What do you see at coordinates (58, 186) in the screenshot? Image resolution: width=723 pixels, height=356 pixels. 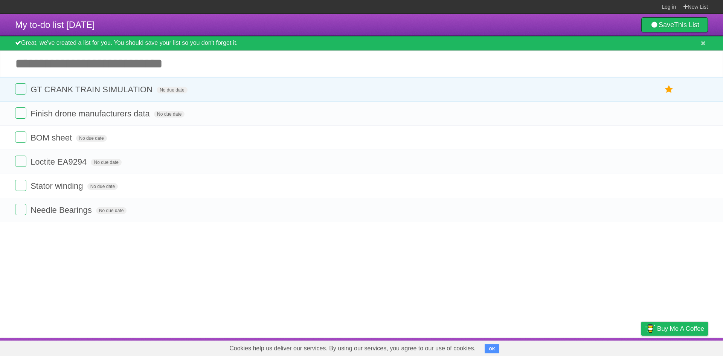 I see `span: Stator winding` at bounding box center [58, 186].